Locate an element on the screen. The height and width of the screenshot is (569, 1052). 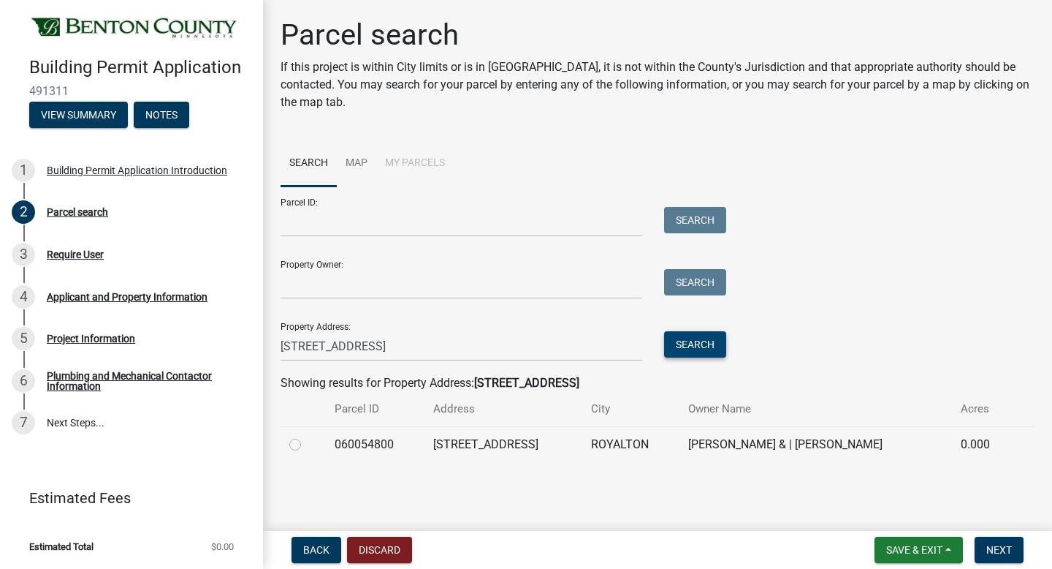
a: Search is located at coordinates (308, 164).